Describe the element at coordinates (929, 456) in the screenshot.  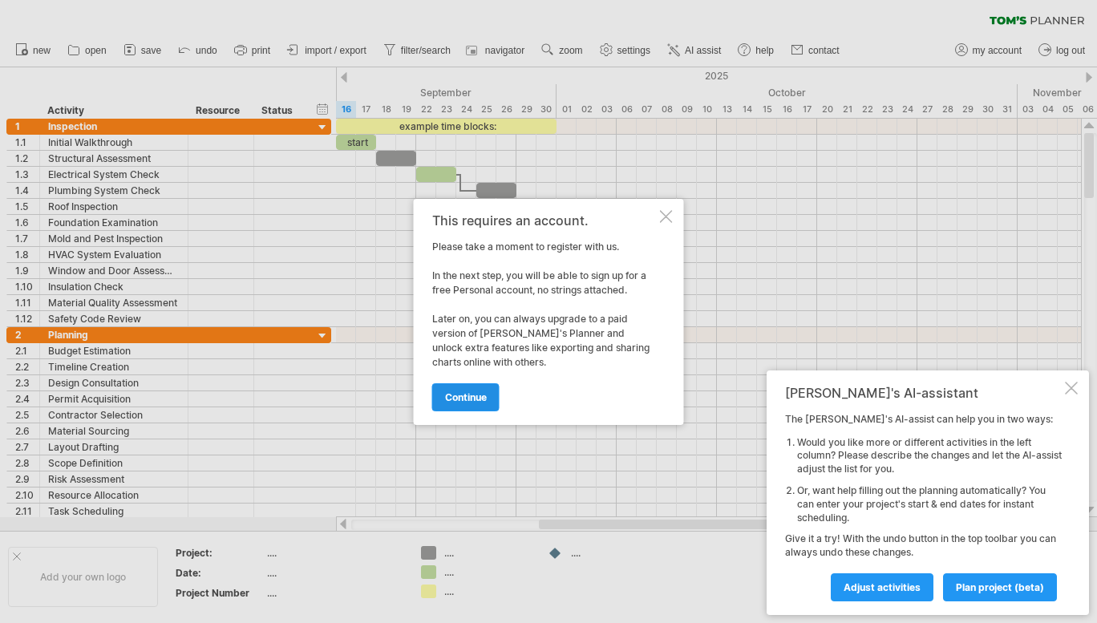
I see `li: Would you like more or different activities in the left column? Please describe the changes and l...` at that location.